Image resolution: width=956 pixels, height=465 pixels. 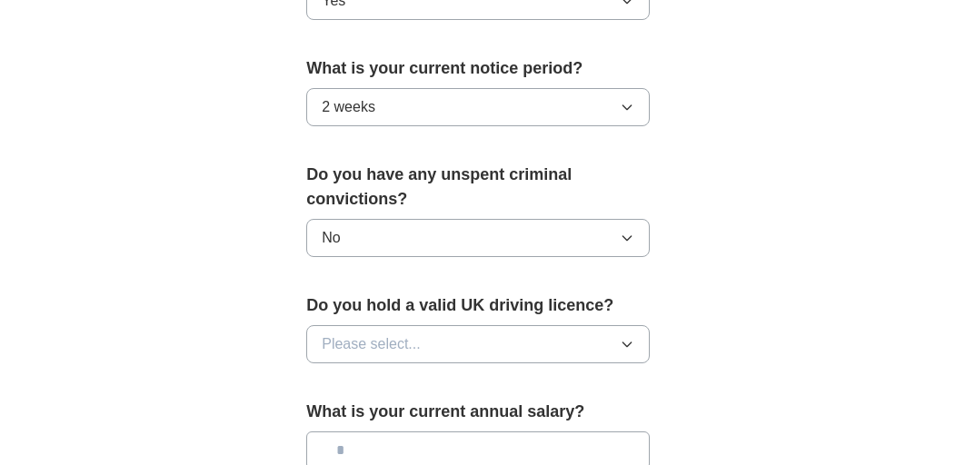 What do you see at coordinates (478, 411) in the screenshot?
I see `label: What is your current annual salary?` at bounding box center [478, 411].